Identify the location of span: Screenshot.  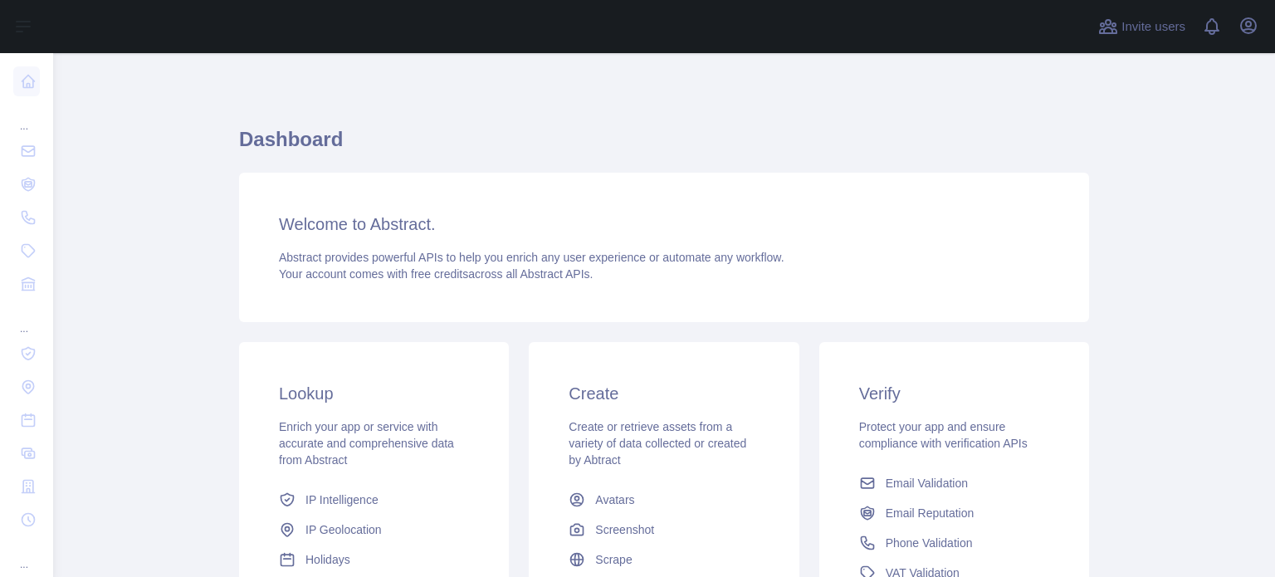
(624, 530).